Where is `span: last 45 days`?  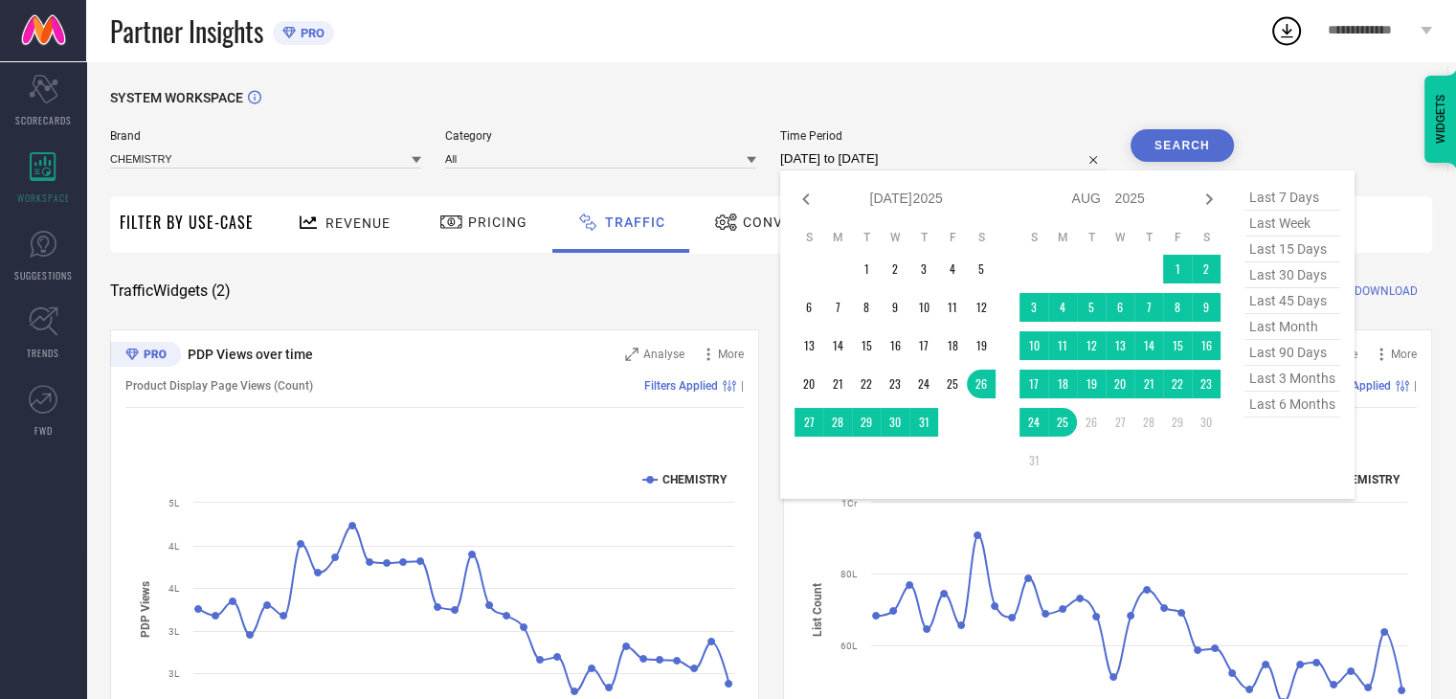 span: last 45 days is located at coordinates (1292, 301).